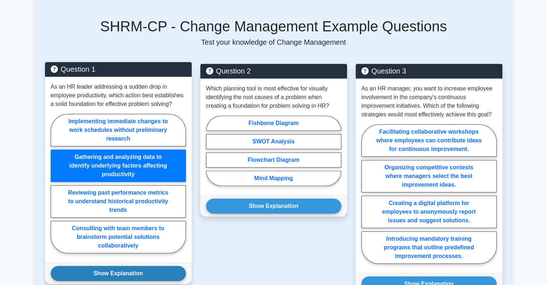 This screenshot has height=285, width=547. Describe the element at coordinates (274, 97) in the screenshot. I see `p: Which planning tool is most effective for visually identifying the root causes of a problem when ...` at that location.